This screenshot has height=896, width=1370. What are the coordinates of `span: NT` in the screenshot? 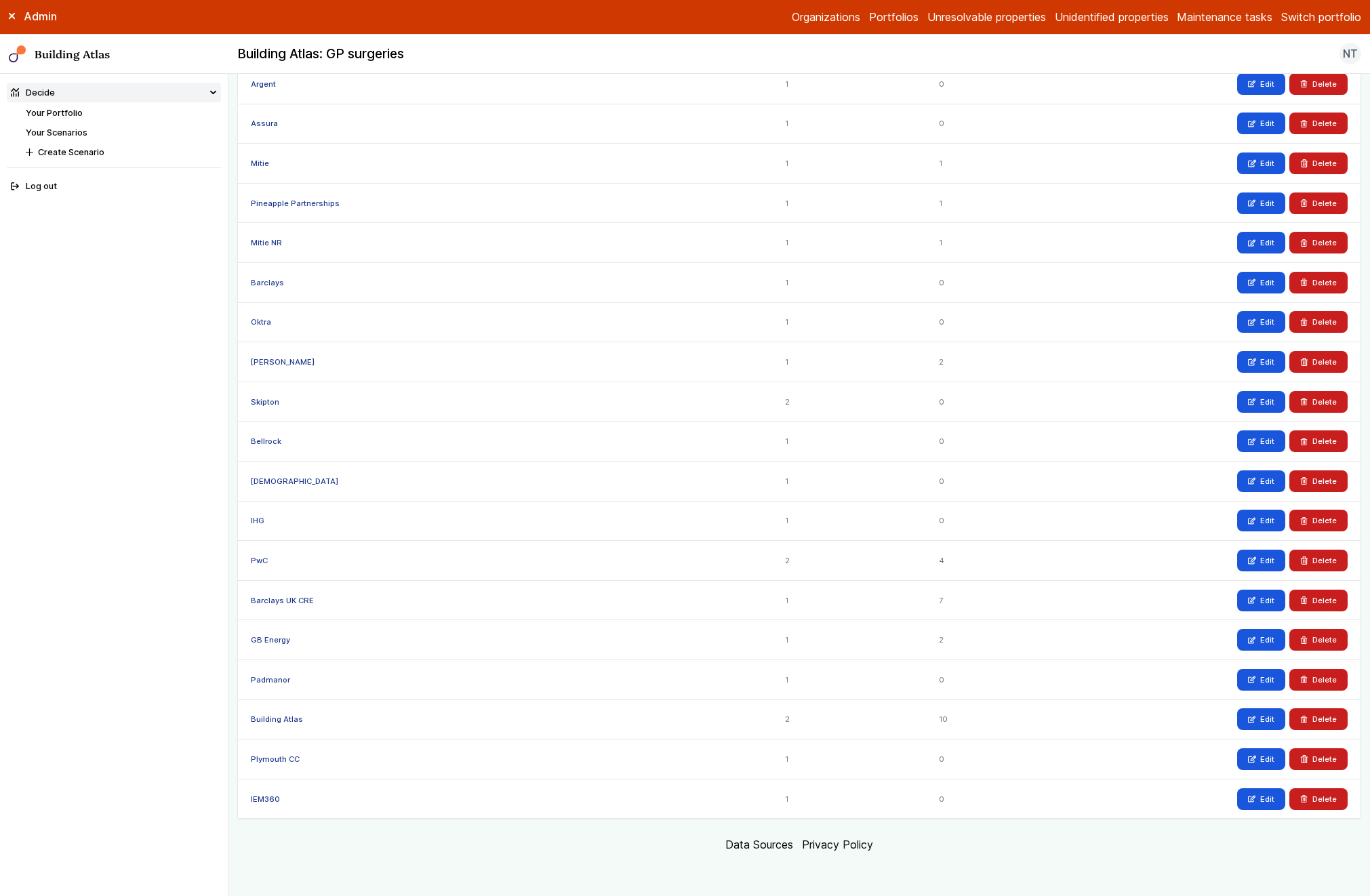 It's located at (1350, 53).